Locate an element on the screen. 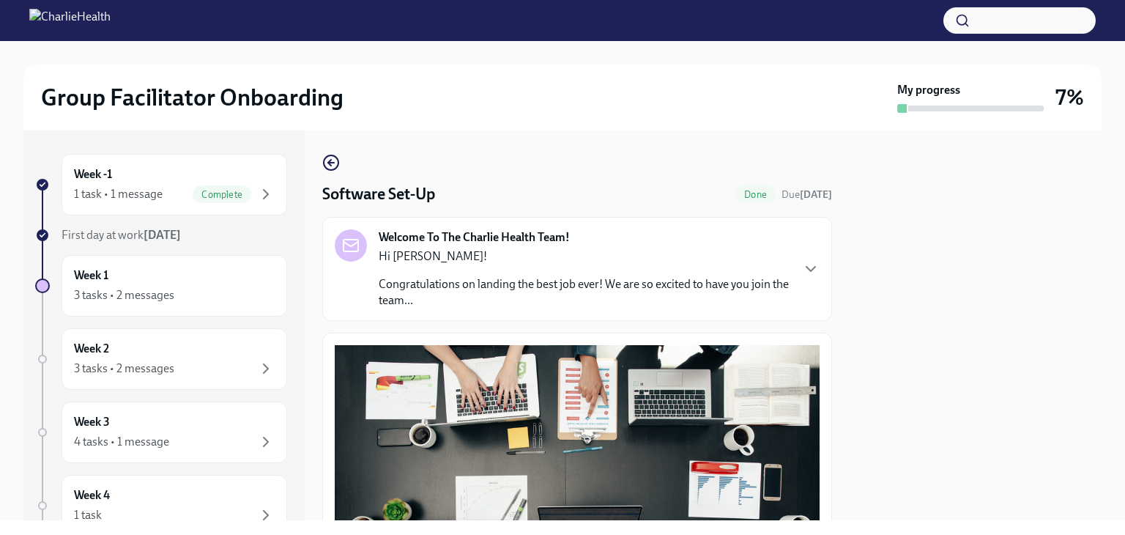 The image size is (1125, 535). h6: Week 4 is located at coordinates (92, 495).